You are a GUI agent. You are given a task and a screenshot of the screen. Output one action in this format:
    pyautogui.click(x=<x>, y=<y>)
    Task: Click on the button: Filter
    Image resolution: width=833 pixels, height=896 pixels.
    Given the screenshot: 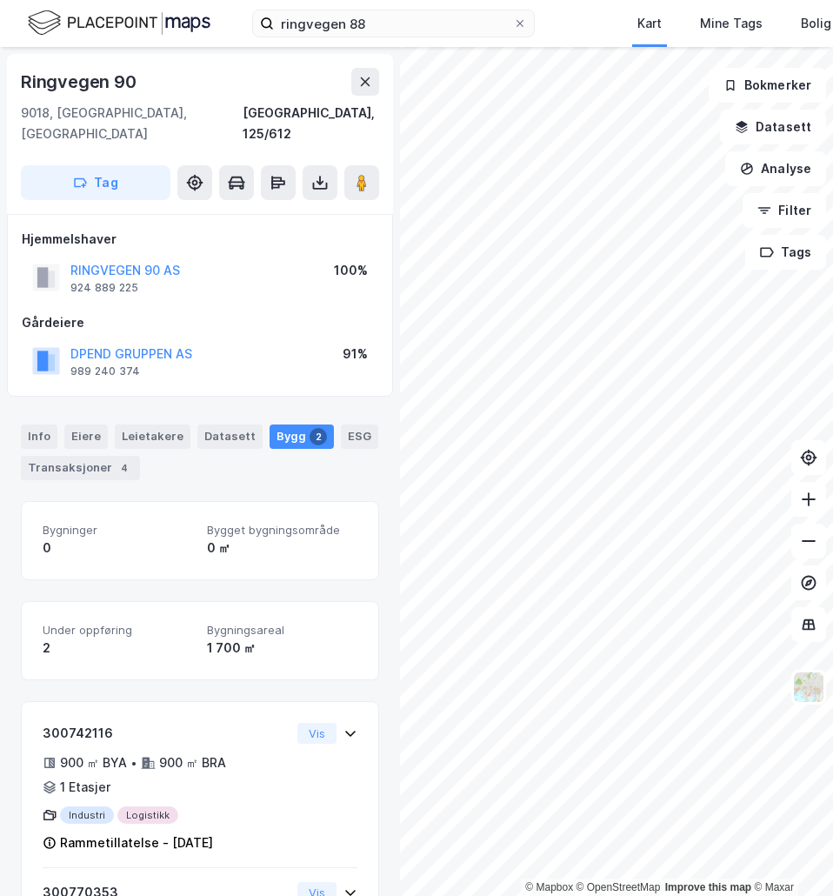 What is the action you would take?
    pyautogui.click(x=785, y=210)
    